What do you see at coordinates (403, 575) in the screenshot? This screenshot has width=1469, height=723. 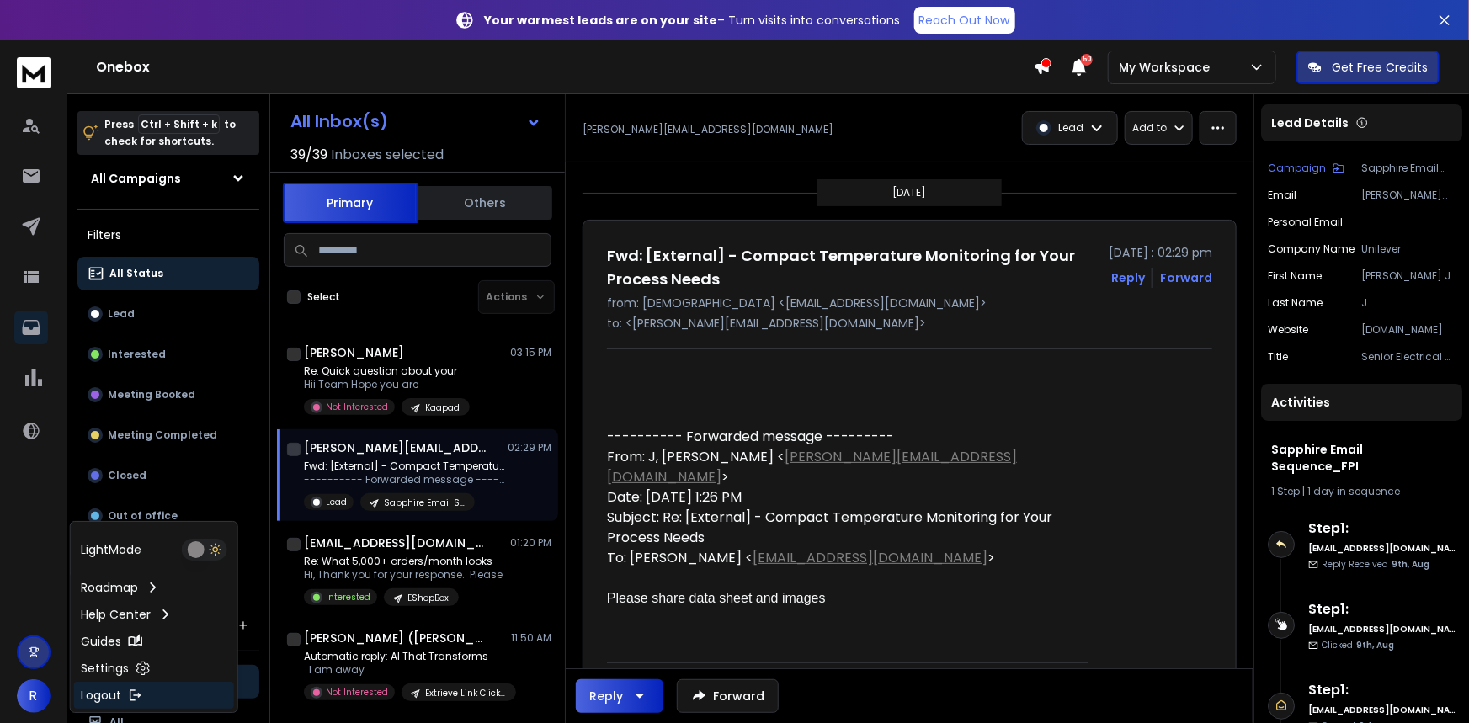 I see `p: Hi, Thank you for your response. Please` at bounding box center [403, 575].